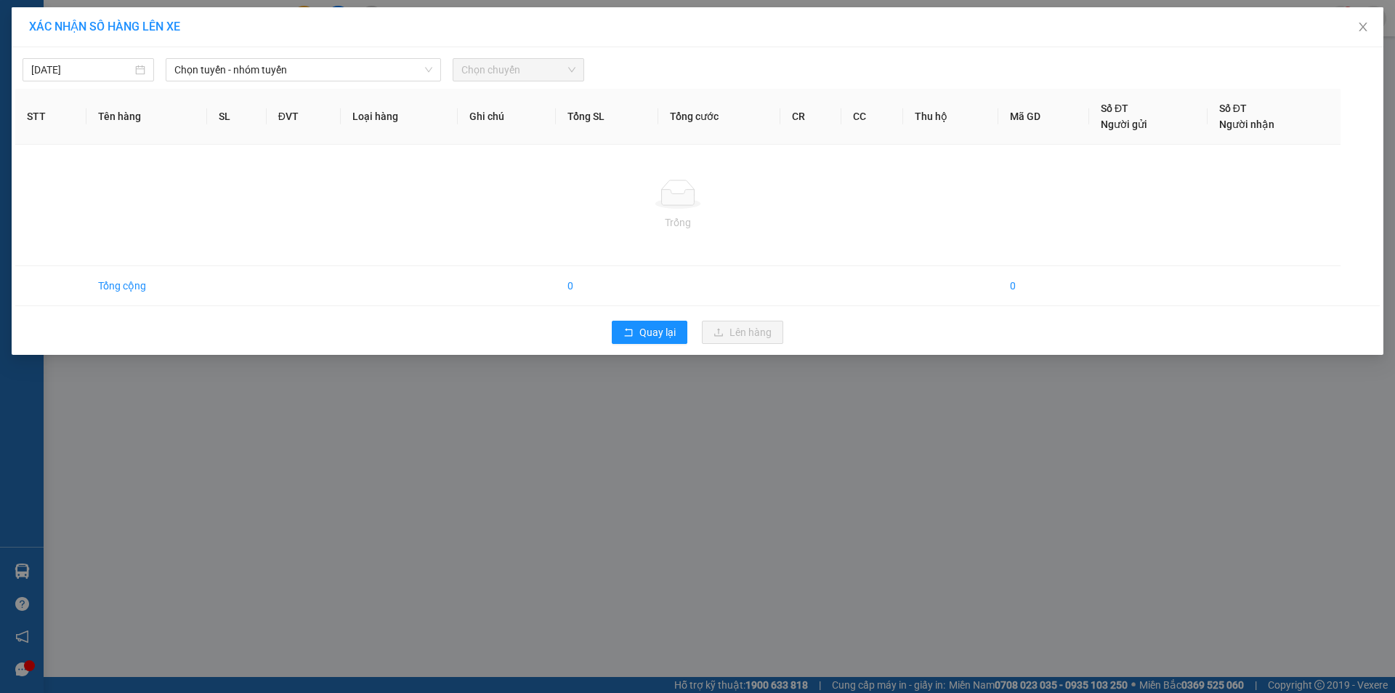 The width and height of the screenshot is (1395, 693). I want to click on th: Mã GD, so click(1044, 116).